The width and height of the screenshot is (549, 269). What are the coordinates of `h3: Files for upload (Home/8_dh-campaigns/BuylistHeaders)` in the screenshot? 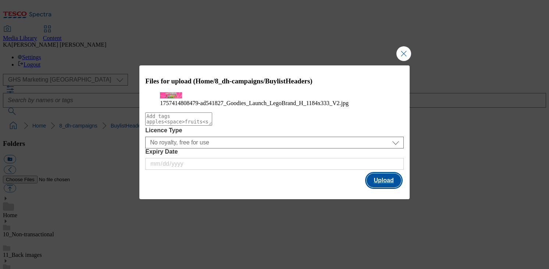 It's located at (274, 81).